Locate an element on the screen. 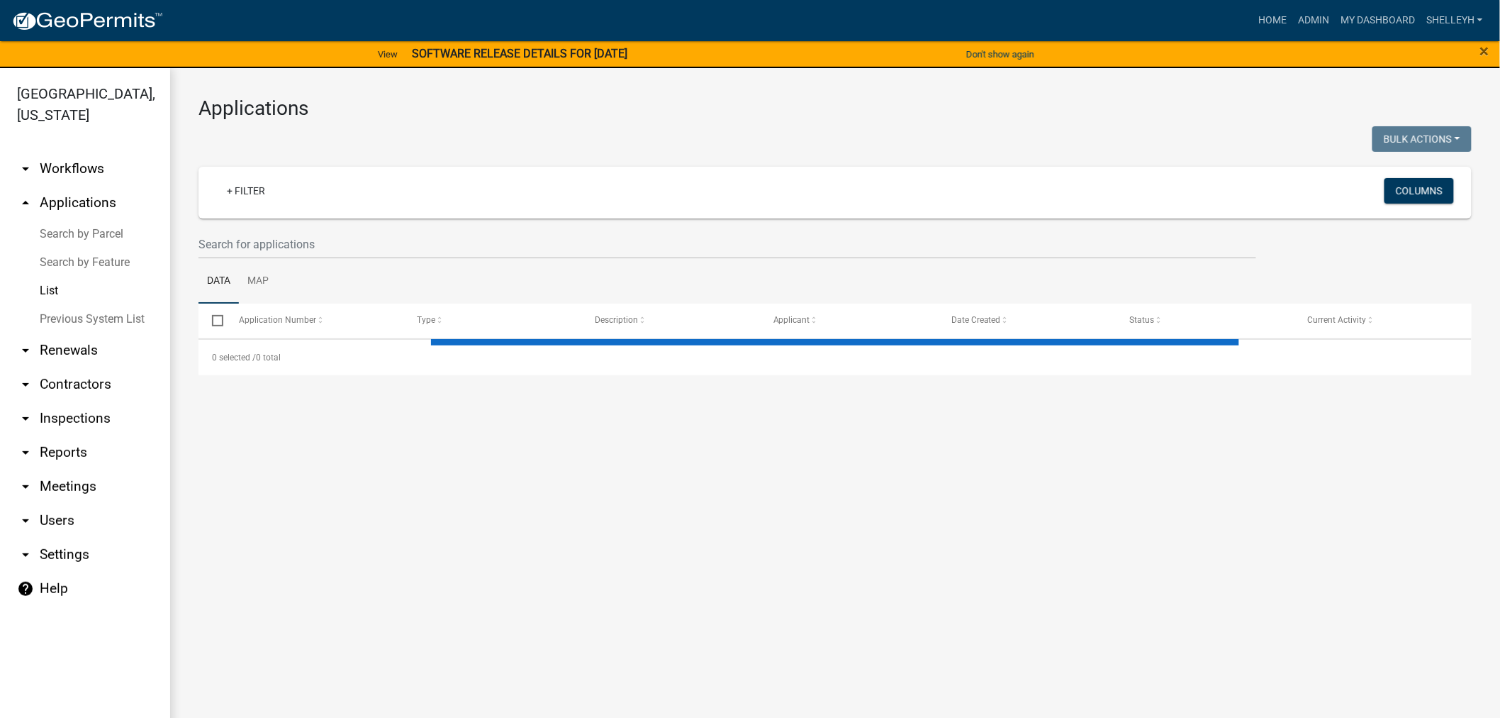 This screenshot has height=718, width=1500. a: View is located at coordinates (388, 54).